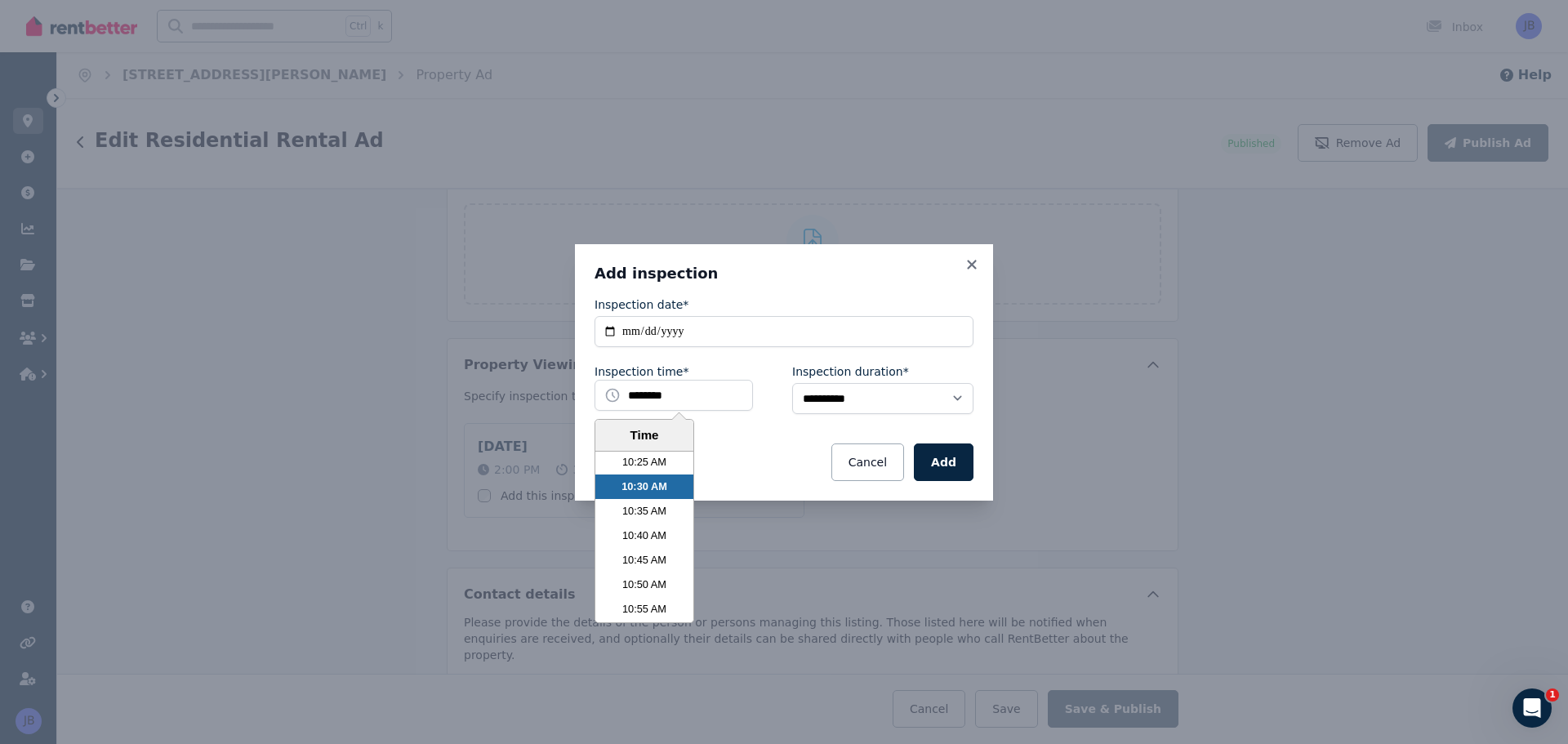  Describe the element at coordinates (644, 609) in the screenshot. I see `li: 10:55 AM` at that location.